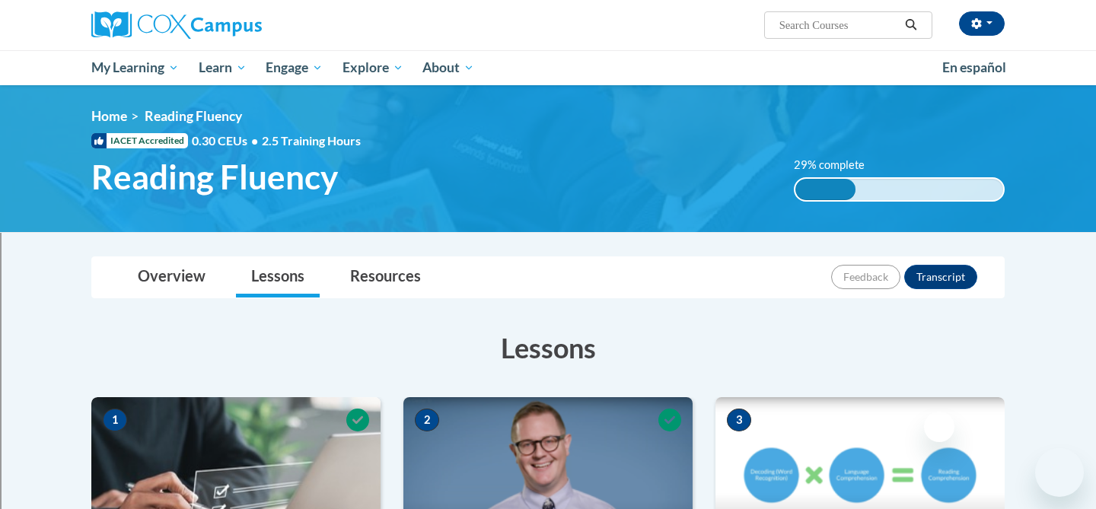  I want to click on span: About, so click(448, 68).